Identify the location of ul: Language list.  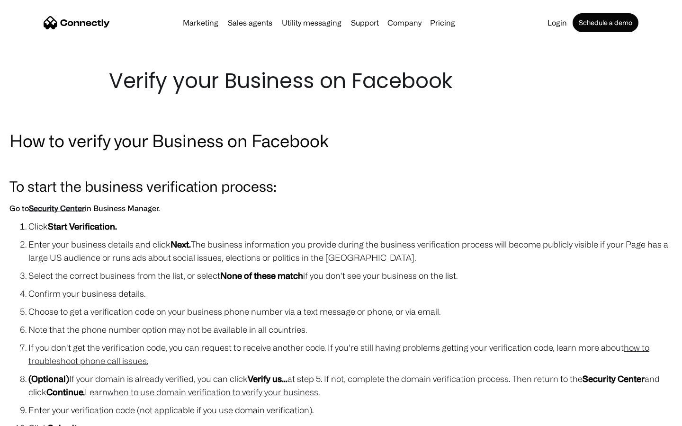
(38, 416).